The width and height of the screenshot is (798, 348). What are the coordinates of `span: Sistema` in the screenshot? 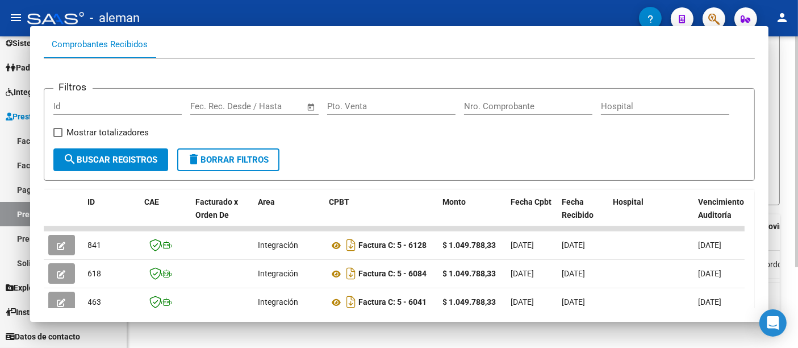 It's located at (24, 43).